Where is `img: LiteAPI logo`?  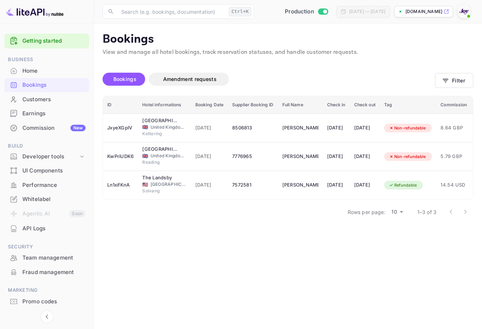 img: LiteAPI logo is located at coordinates (35, 12).